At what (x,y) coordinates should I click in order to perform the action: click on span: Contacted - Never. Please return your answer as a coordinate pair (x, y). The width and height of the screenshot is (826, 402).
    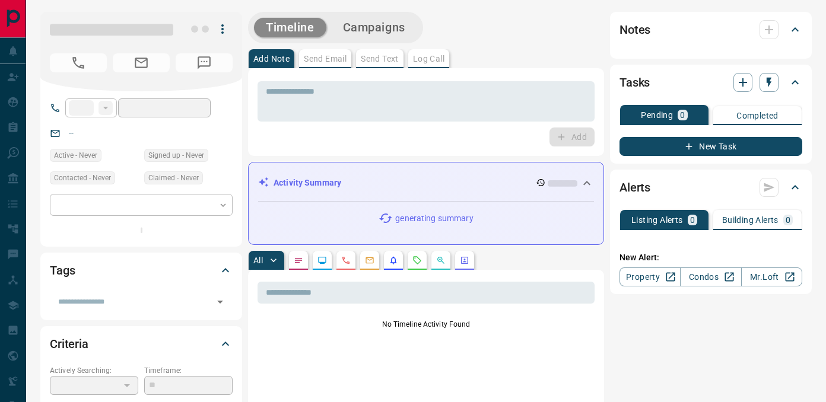
    Looking at the image, I should click on (82, 178).